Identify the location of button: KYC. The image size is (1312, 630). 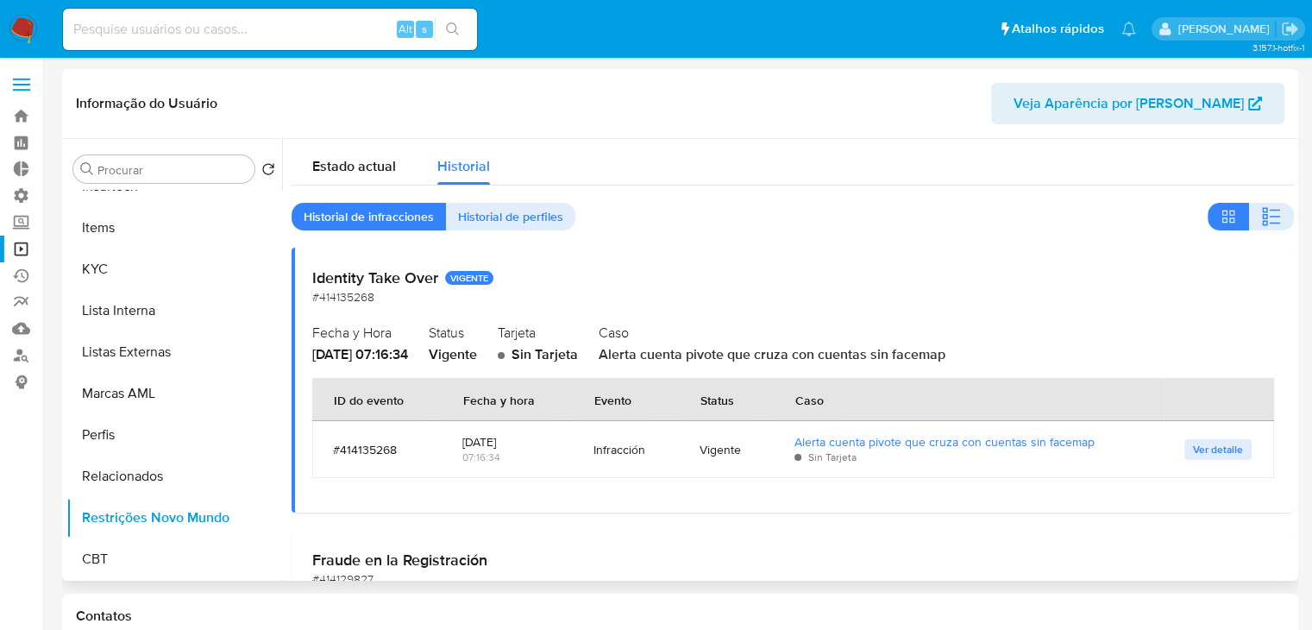
(174, 269).